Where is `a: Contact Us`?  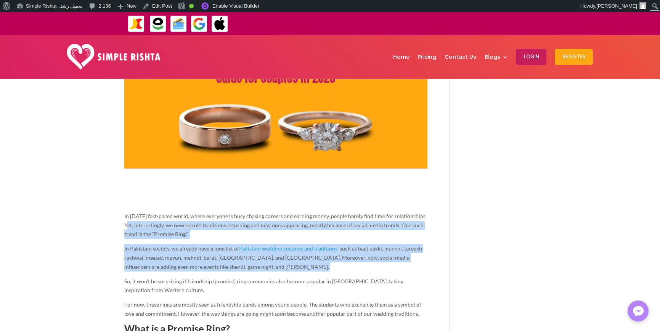 a: Contact Us is located at coordinates (460, 57).